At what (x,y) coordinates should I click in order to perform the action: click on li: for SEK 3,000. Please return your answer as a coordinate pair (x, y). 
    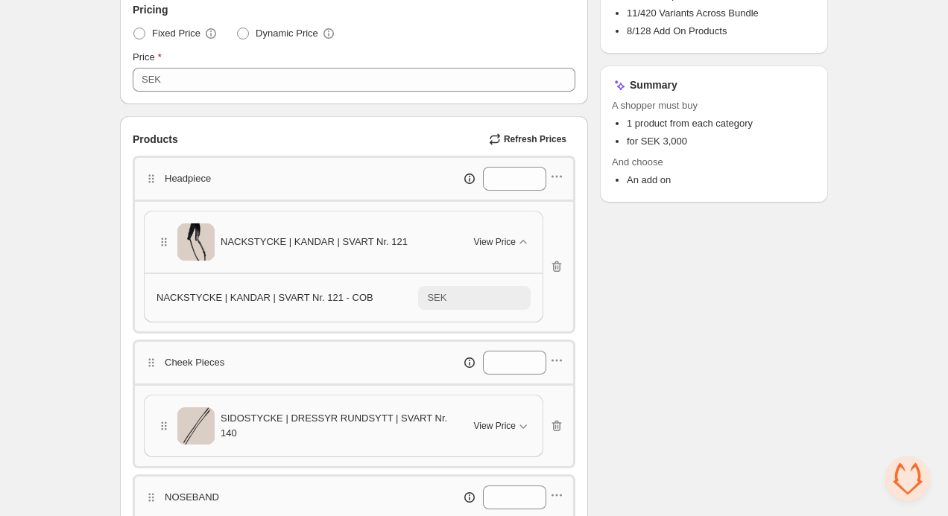
    Looking at the image, I should click on (721, 142).